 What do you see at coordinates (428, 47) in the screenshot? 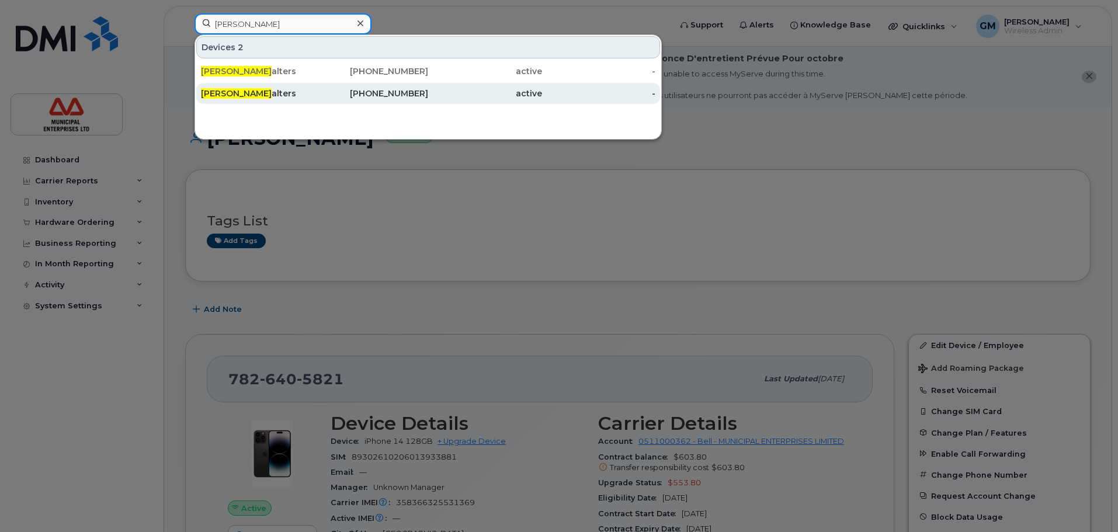
I see `div: Devices` at bounding box center [428, 47].